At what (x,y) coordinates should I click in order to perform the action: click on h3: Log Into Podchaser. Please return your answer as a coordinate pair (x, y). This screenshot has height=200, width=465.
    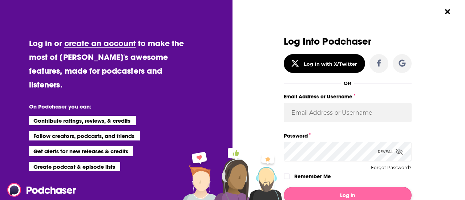
    Looking at the image, I should click on (348, 41).